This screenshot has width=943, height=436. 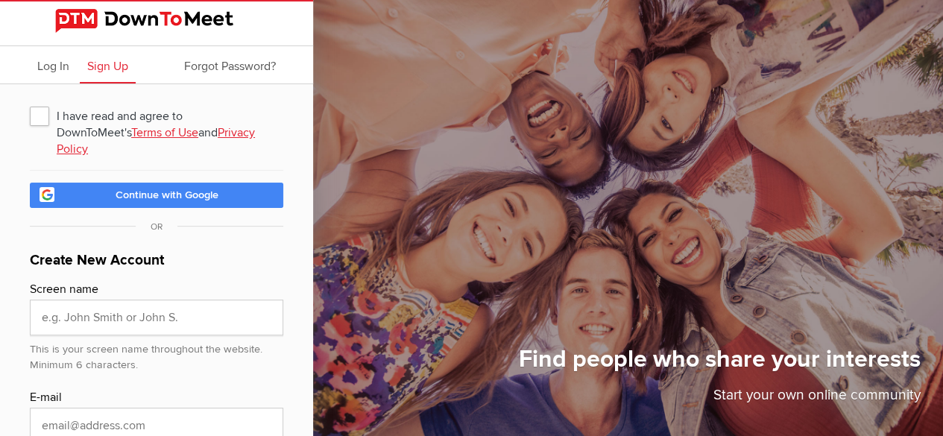 I want to click on span: Forgot Password?, so click(x=230, y=66).